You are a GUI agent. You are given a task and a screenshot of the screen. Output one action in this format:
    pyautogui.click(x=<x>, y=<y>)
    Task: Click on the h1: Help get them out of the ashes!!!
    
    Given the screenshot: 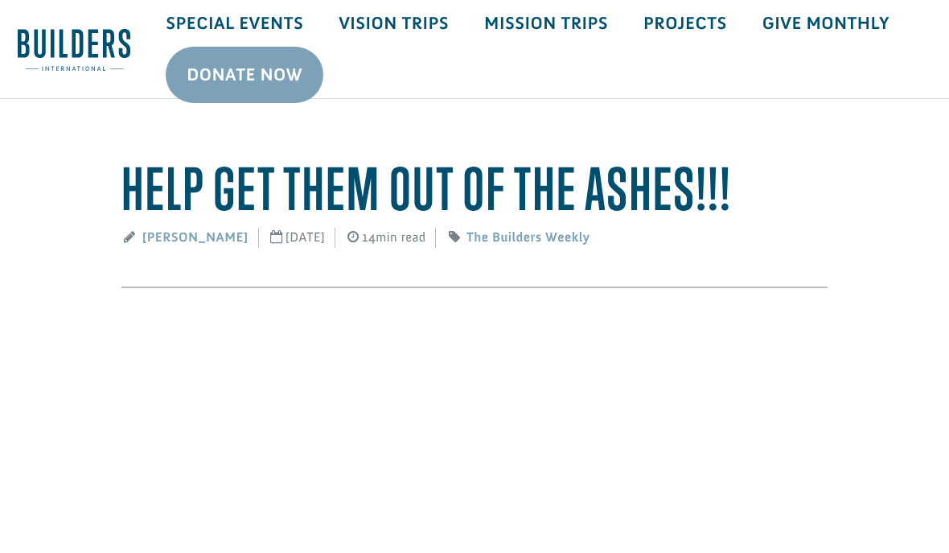 What is the action you would take?
    pyautogui.click(x=475, y=188)
    